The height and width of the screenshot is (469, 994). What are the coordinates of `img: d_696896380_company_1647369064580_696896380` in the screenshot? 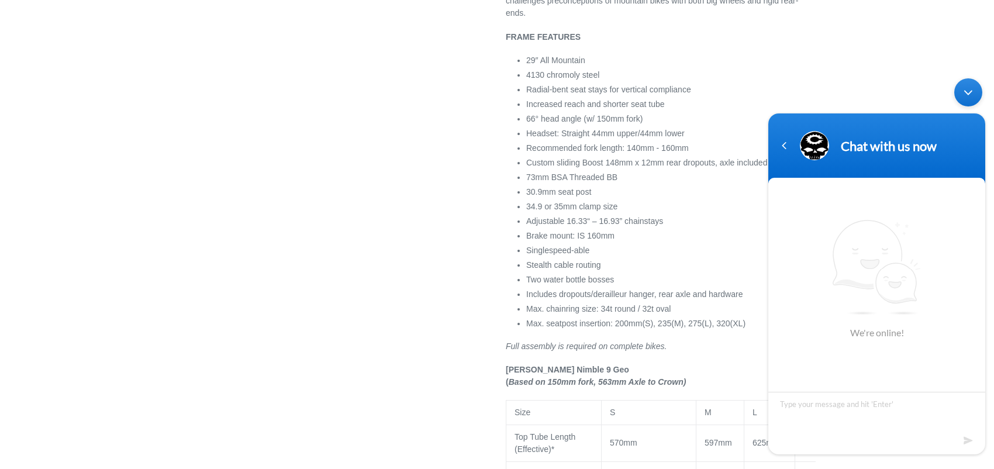 It's located at (52, 73).